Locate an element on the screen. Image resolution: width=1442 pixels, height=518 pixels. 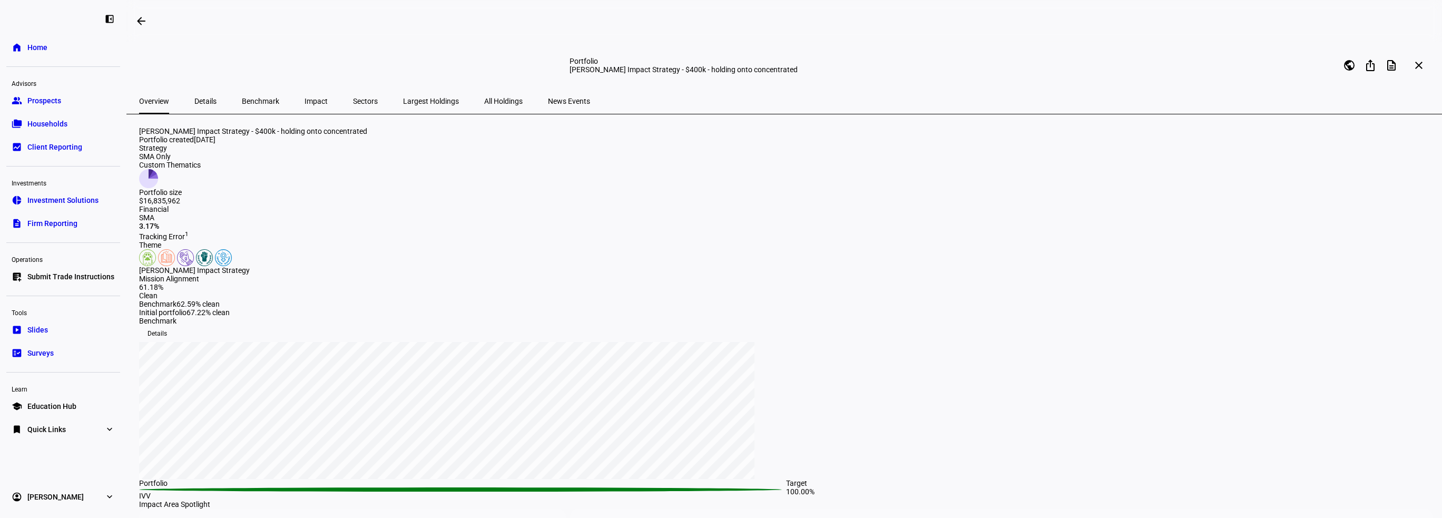
span: Client Reporting is located at coordinates (55, 147).